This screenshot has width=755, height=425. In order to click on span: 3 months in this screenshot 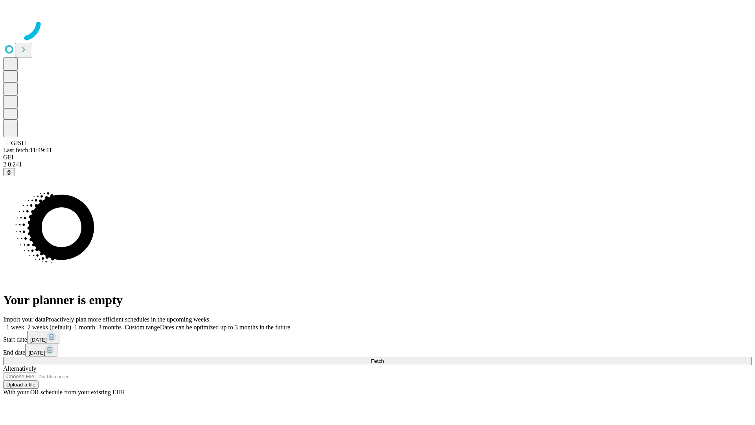, I will do `click(110, 327)`.